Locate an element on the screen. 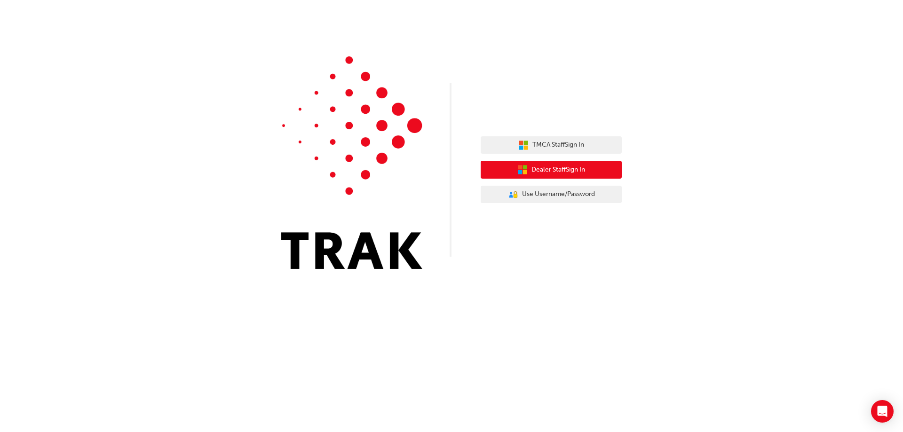  span: Use Username/Password is located at coordinates (558, 194).